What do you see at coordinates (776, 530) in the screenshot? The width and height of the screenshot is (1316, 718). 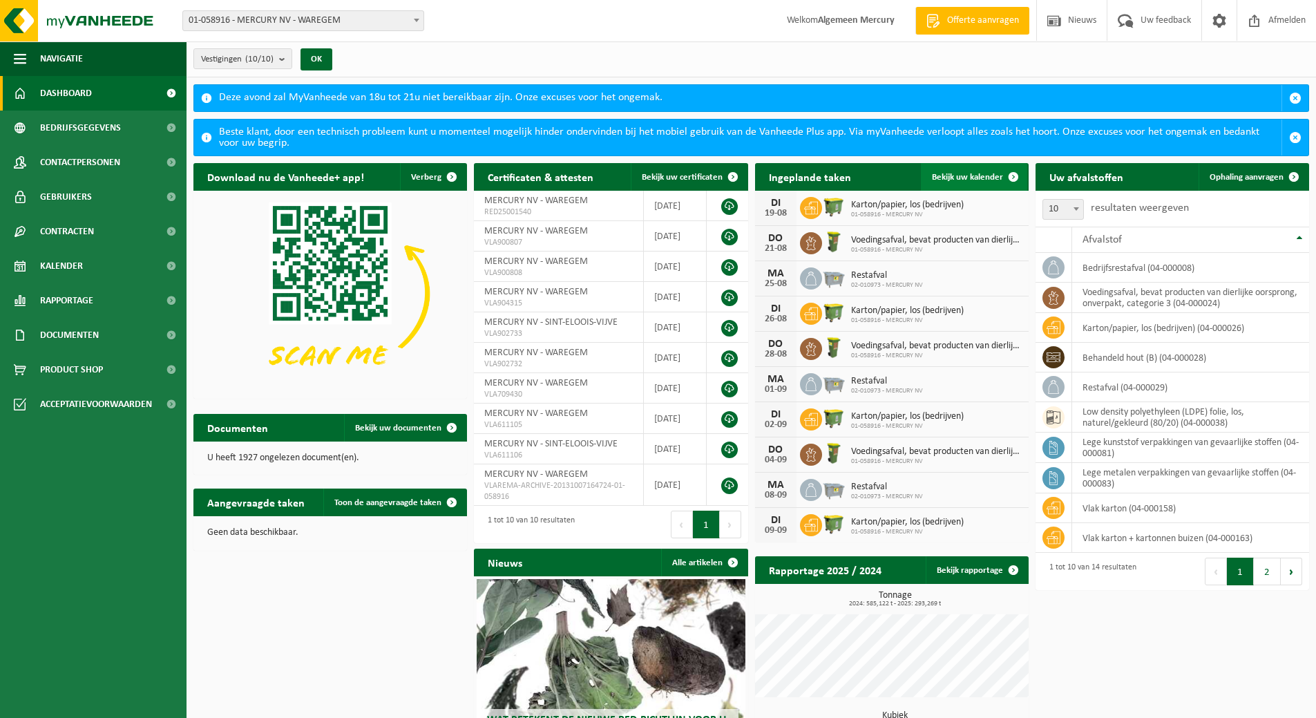 I see `div: 09-09` at bounding box center [776, 530].